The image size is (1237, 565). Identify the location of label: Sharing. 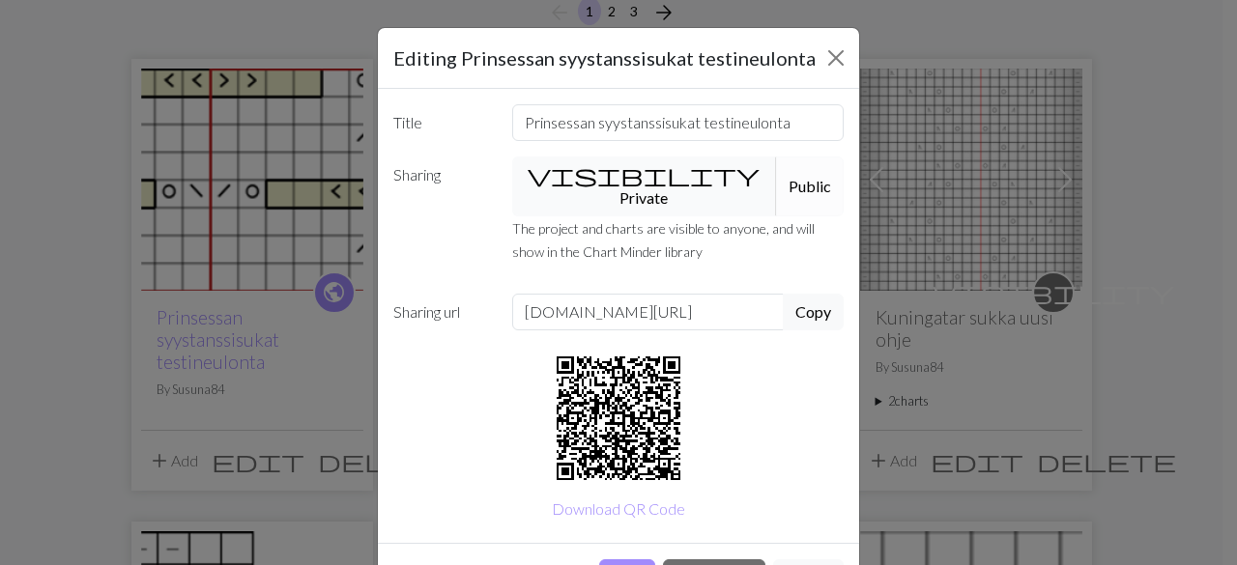
(441, 186).